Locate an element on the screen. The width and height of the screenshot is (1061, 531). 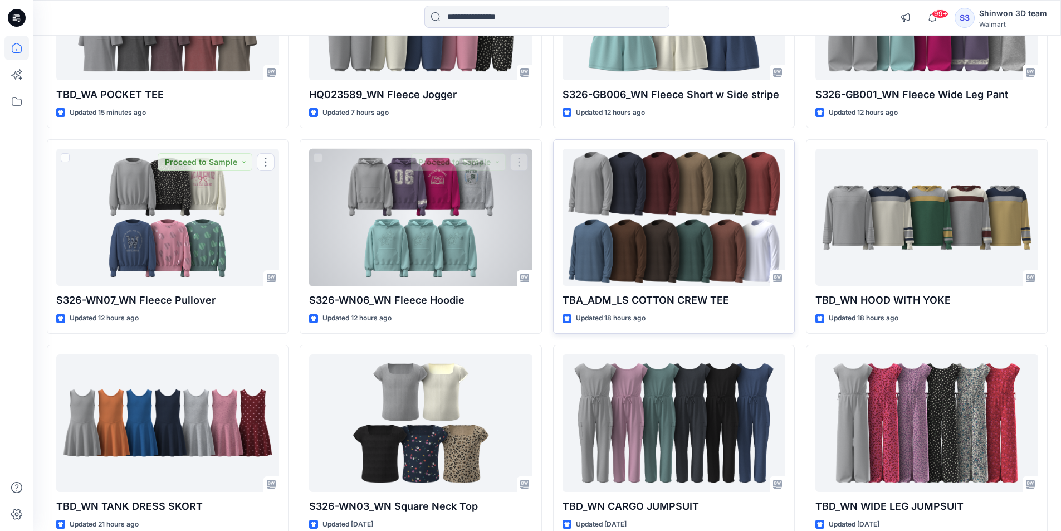
p: TBD_WA POCKET TEE is located at coordinates (168, 95).